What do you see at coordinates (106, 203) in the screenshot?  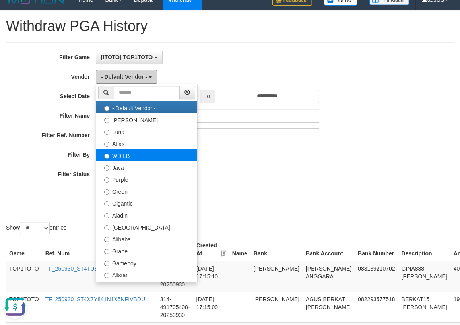 I see `input: Gigantic` at bounding box center [106, 203].